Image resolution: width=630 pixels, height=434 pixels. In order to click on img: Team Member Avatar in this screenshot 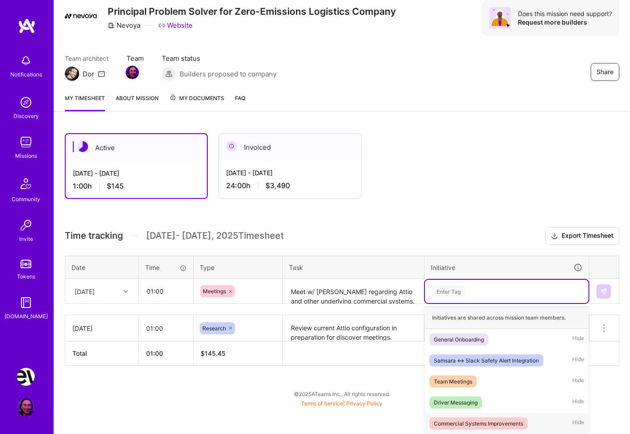, I will do `click(132, 72)`.